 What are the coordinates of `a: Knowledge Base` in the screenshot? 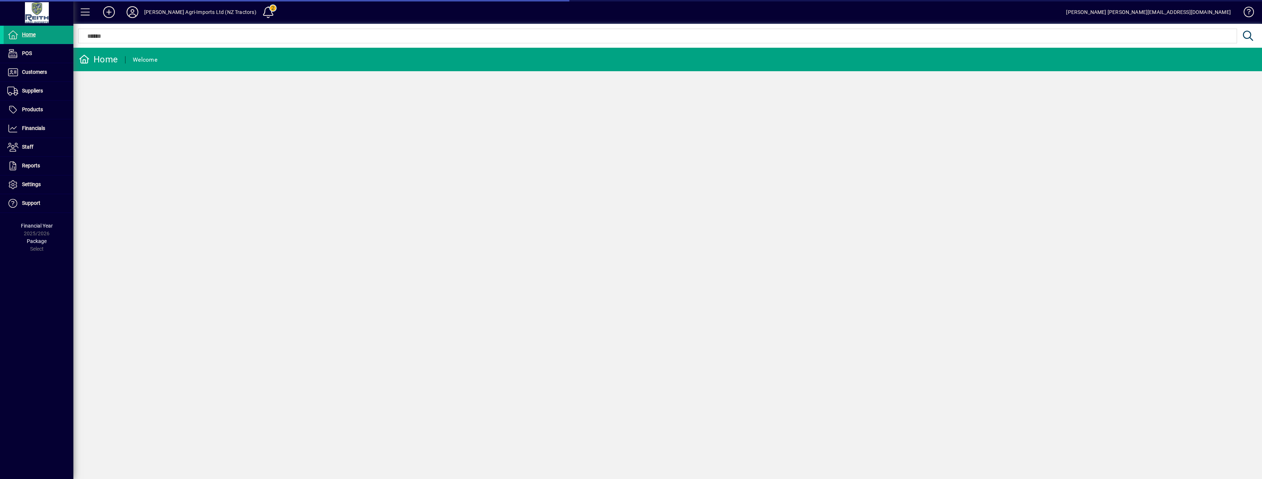 It's located at (1246, 13).